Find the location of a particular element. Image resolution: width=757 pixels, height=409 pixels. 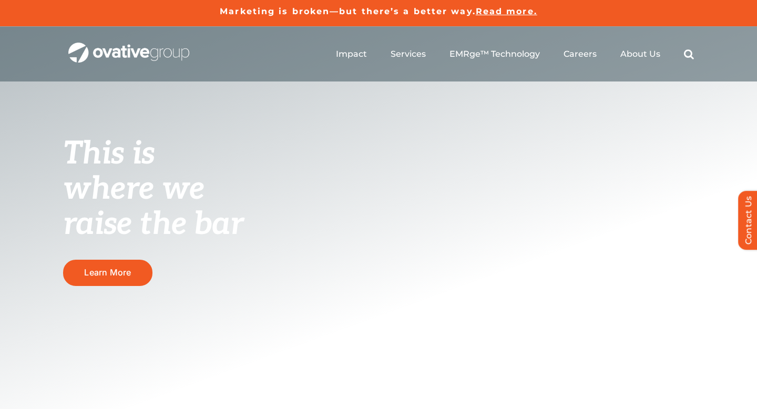

span: Read more. is located at coordinates (506, 11).